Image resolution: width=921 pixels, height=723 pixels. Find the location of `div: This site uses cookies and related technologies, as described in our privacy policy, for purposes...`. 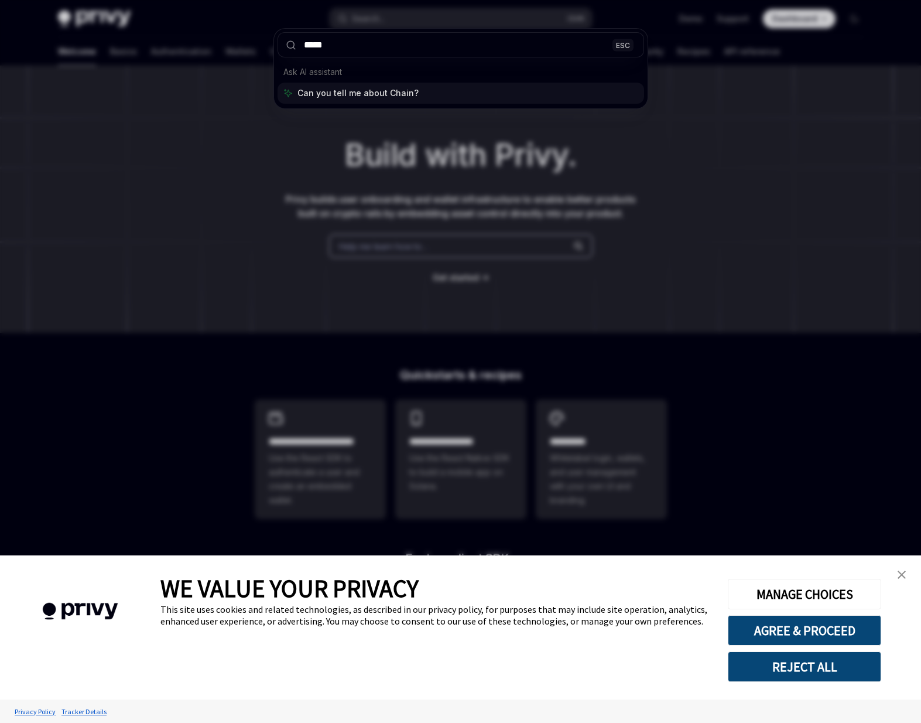

div: This site uses cookies and related technologies, as described in our privacy policy, for purposes... is located at coordinates (435, 615).